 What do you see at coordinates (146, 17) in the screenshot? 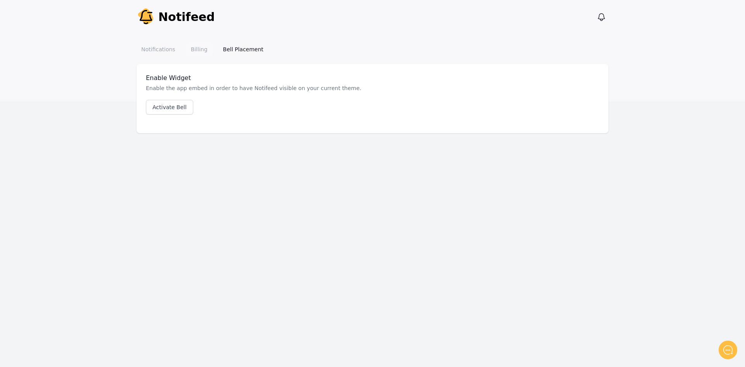
I see `img: Your Company` at bounding box center [146, 17].